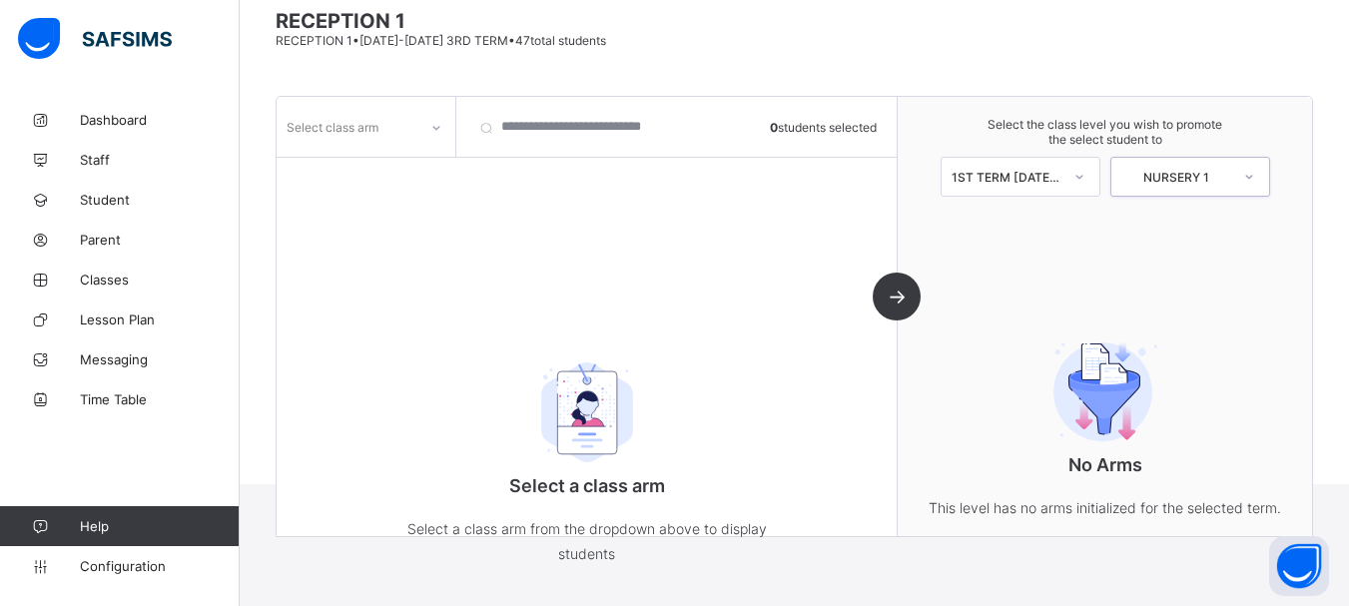 The image size is (1349, 606). Describe the element at coordinates (159, 526) in the screenshot. I see `span: Help` at that location.